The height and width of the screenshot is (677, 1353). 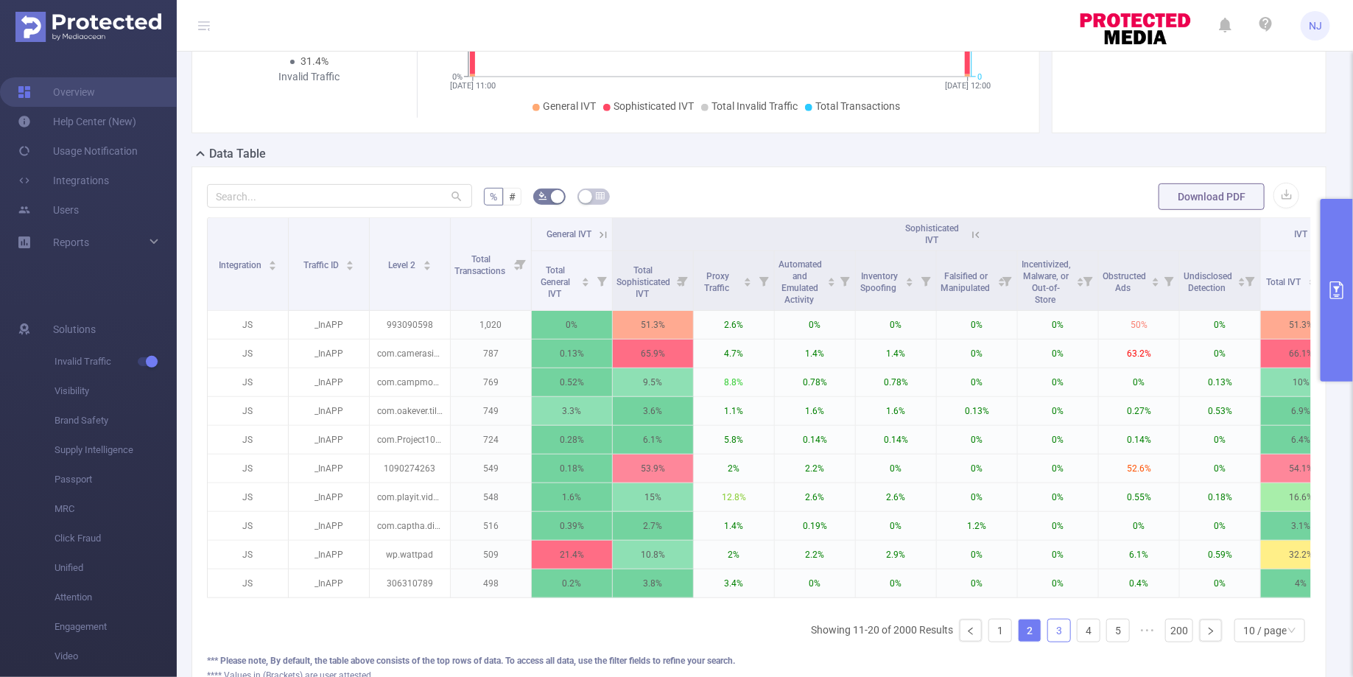 What do you see at coordinates (1118, 630) in the screenshot?
I see `li: 5` at bounding box center [1118, 630].